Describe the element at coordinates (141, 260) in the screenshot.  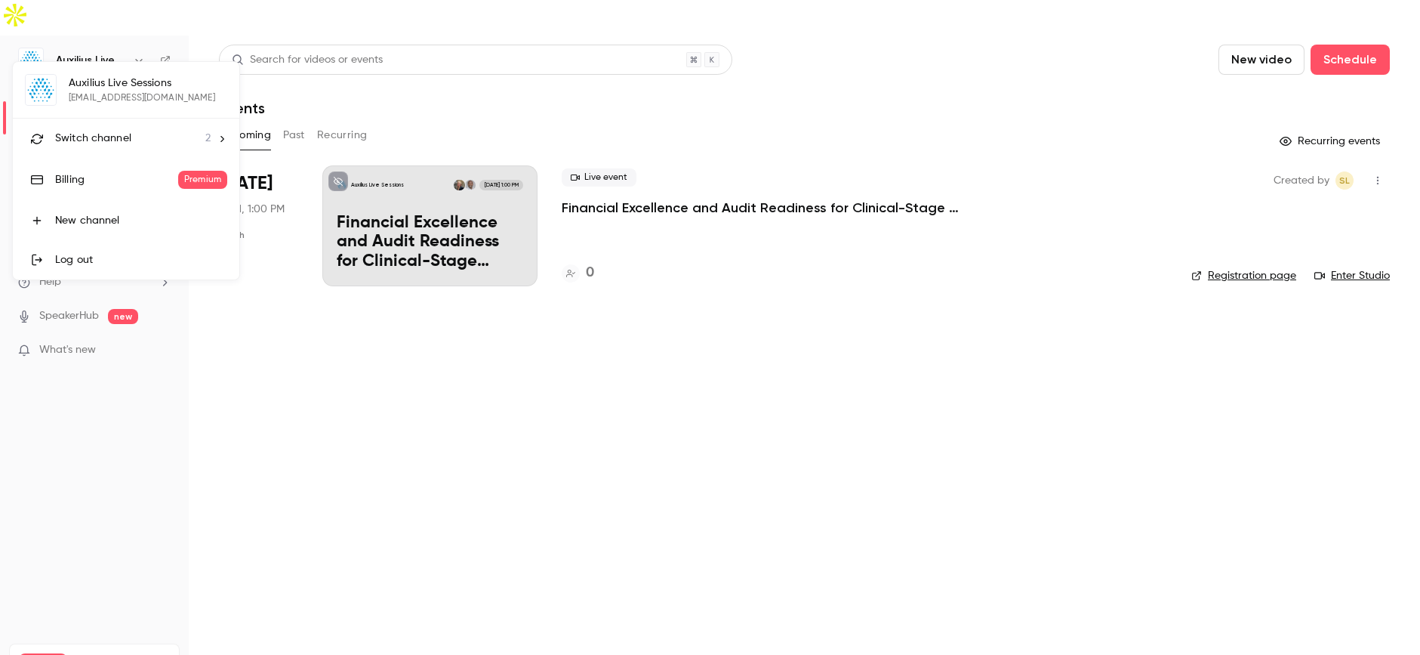
I see `div: Log out` at that location.